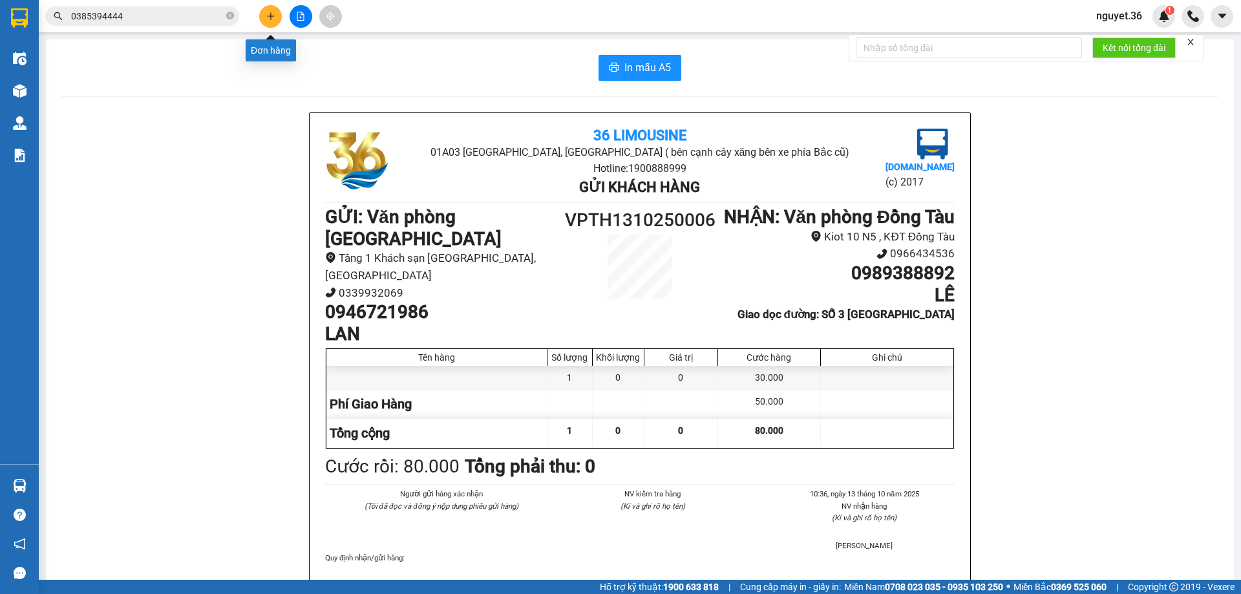  What do you see at coordinates (1194, 16) in the screenshot?
I see `img: phone-icon` at bounding box center [1194, 16].